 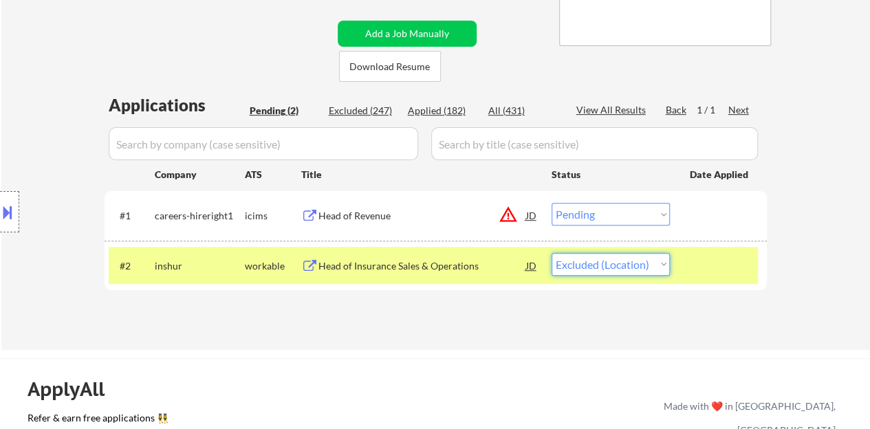 I want to click on button: Download Resume, so click(x=390, y=66).